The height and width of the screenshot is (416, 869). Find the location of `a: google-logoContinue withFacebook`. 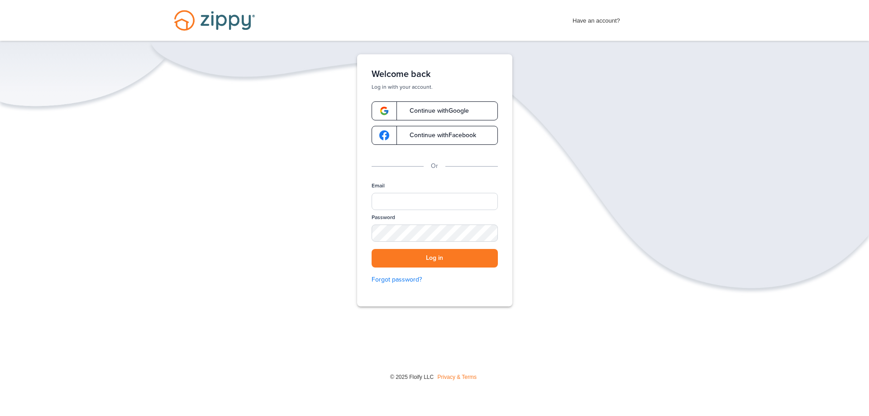

a: google-logoContinue withFacebook is located at coordinates (434, 135).